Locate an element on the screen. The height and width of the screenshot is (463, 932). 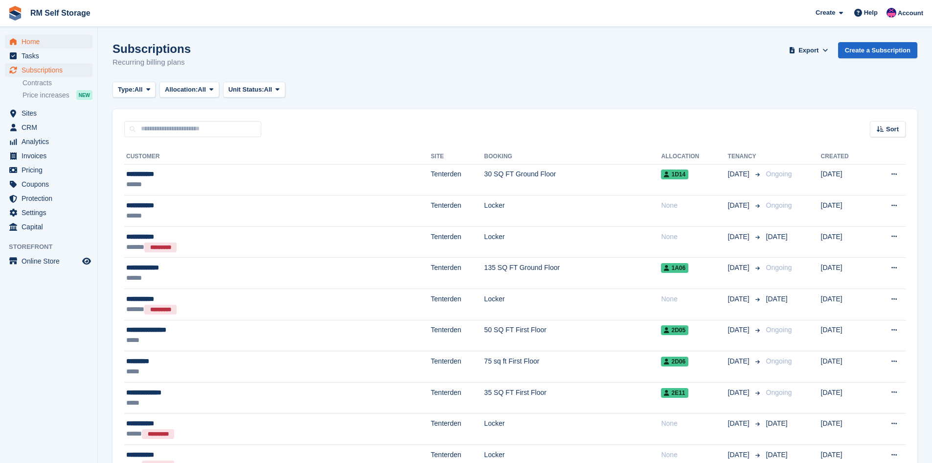
h1: Subscriptions is located at coordinates (152, 48).